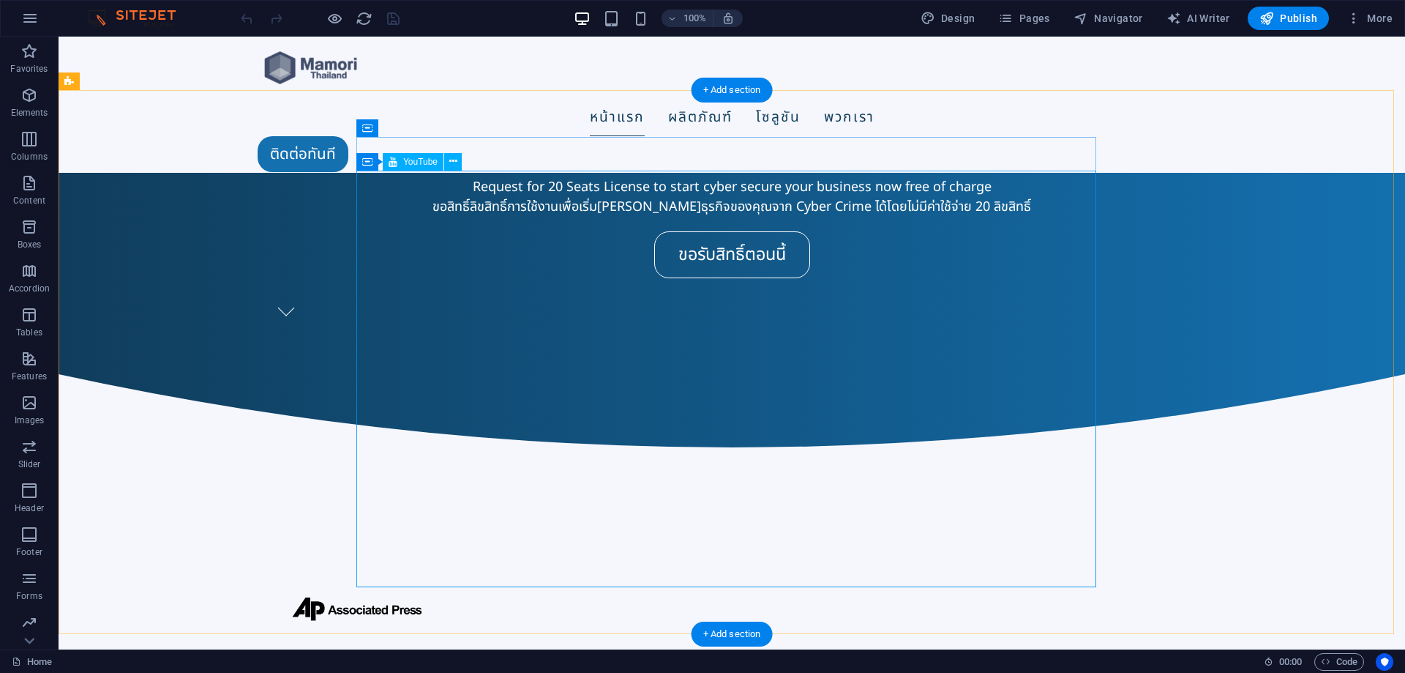  What do you see at coordinates (139, 18) in the screenshot?
I see `img: Editor Logo` at bounding box center [139, 18].